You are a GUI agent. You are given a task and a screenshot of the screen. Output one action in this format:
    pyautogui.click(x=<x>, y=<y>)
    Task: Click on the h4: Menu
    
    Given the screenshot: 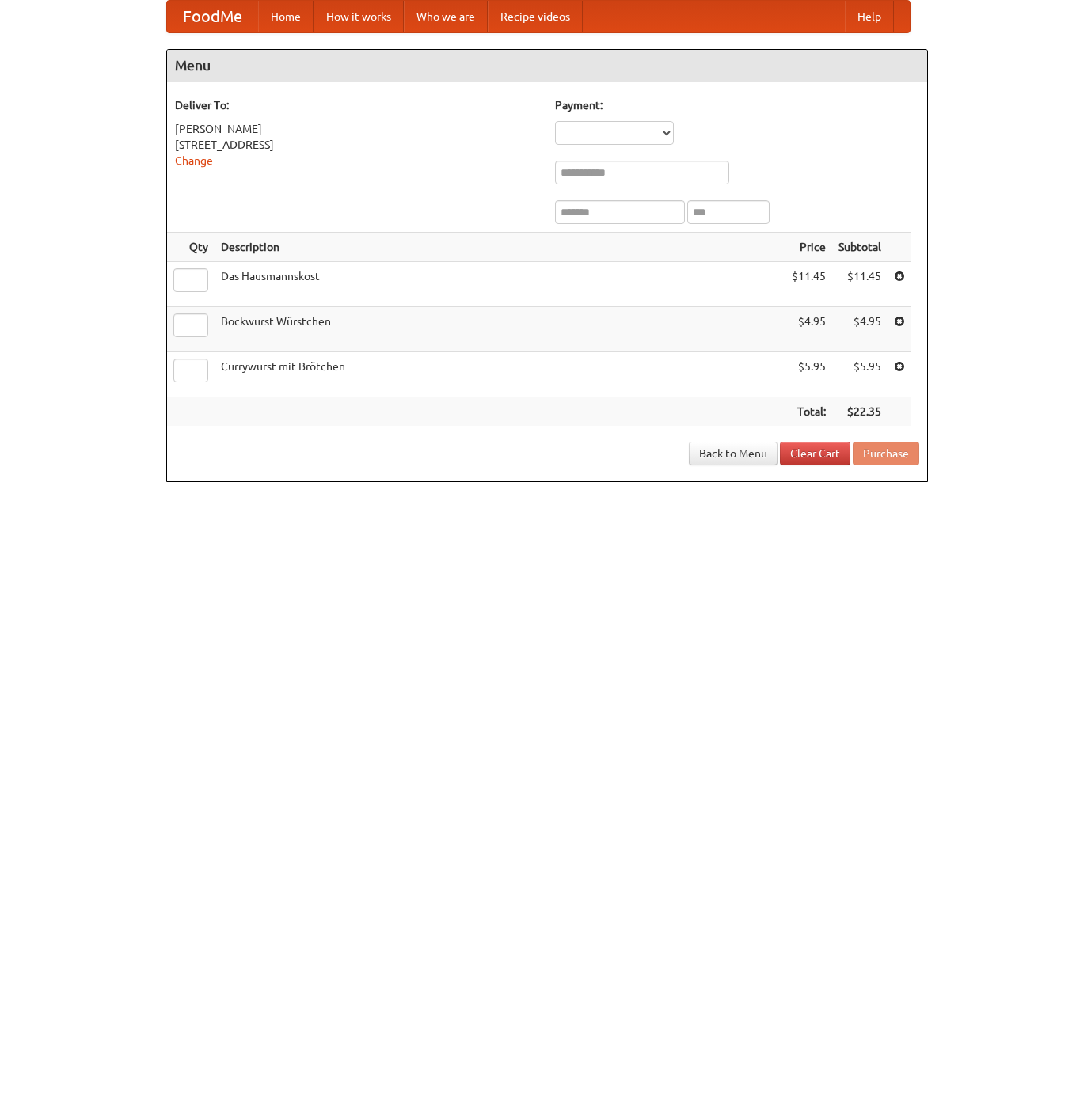 What is the action you would take?
    pyautogui.click(x=547, y=66)
    